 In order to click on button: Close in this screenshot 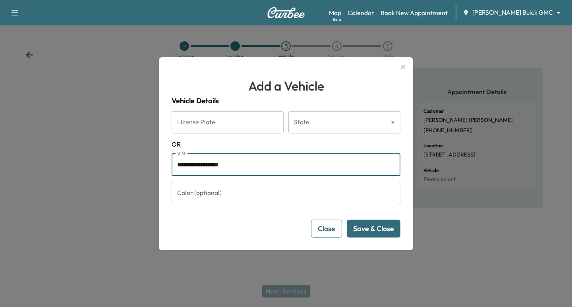, I will do `click(327, 229)`.